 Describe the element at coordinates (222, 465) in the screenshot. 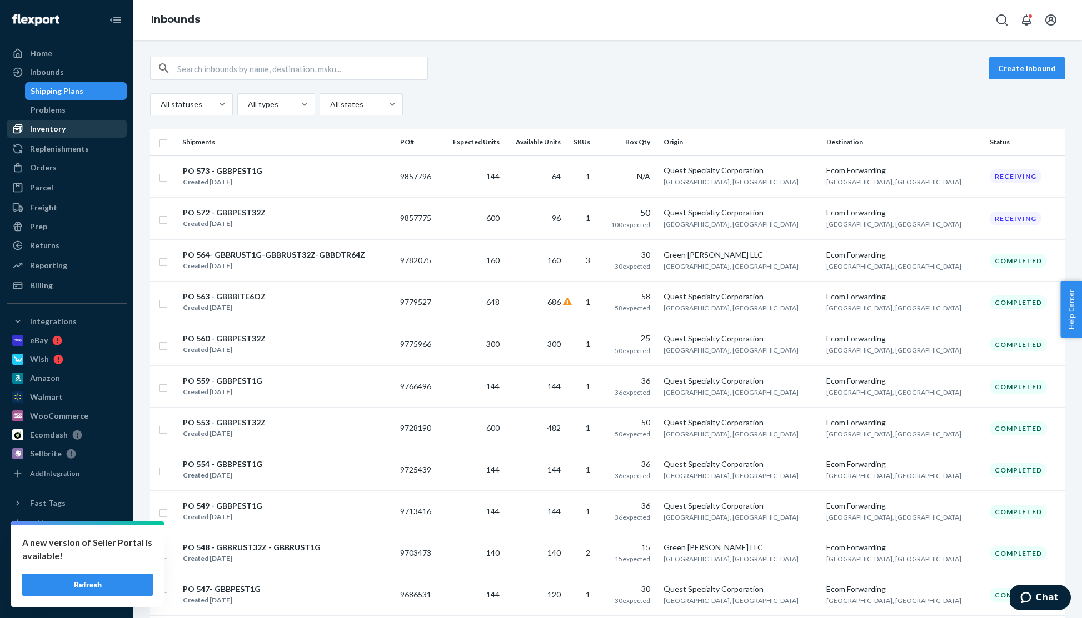

I see `div: PO 554 - GBBPEST1G` at that location.